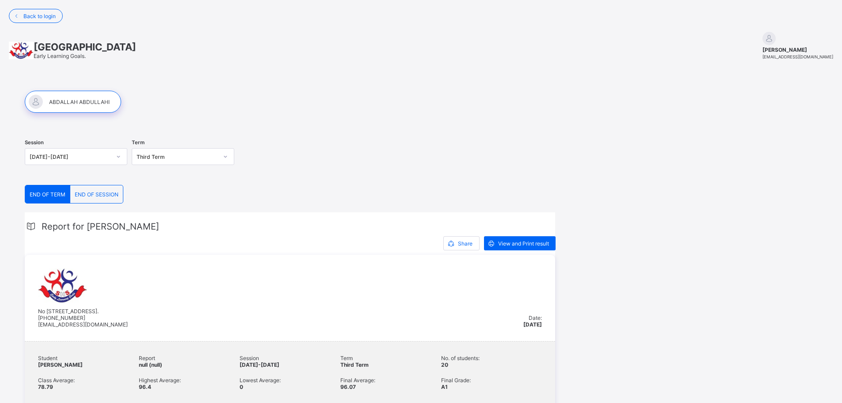 Image resolution: width=842 pixels, height=403 pixels. I want to click on span: Lowest Average:, so click(290, 380).